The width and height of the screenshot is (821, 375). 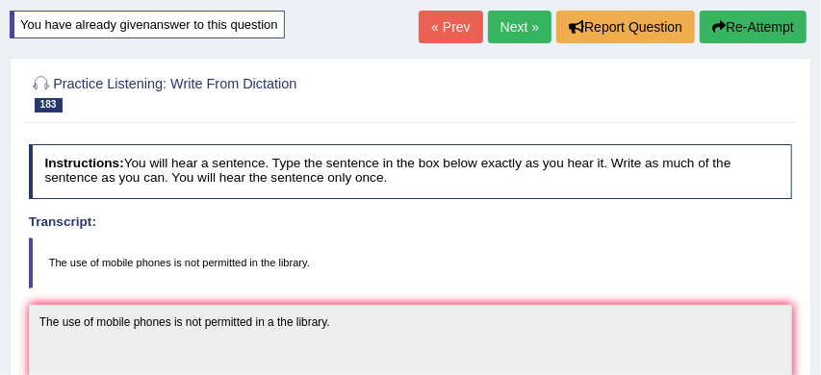 What do you see at coordinates (266, 92) in the screenshot?
I see `h2: Practice Listening: Write From Dictation` at bounding box center [266, 92].